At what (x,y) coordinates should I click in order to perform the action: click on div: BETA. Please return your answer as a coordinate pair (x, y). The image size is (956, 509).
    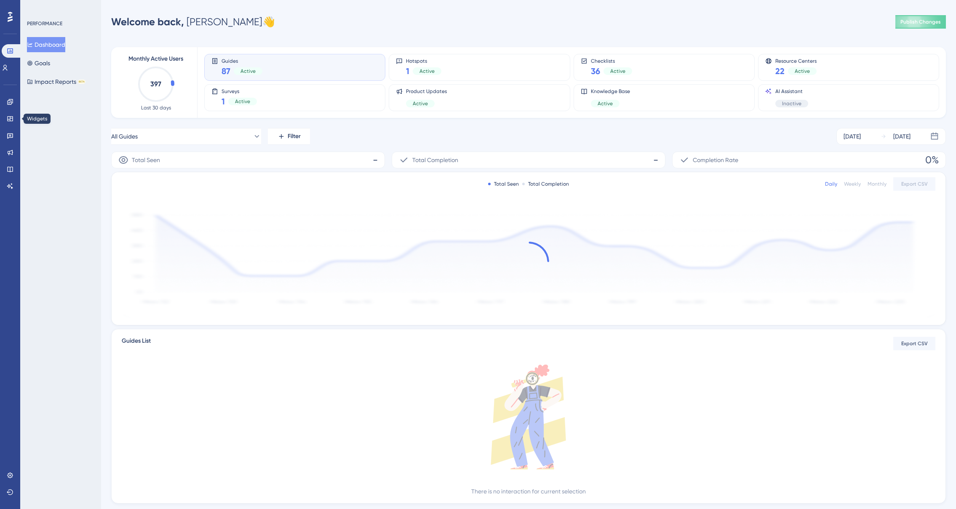
    Looking at the image, I should click on (82, 82).